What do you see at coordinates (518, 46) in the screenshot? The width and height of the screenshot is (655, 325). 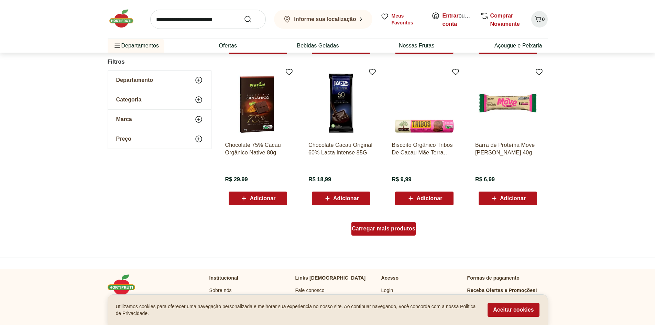 I see `a: Açougue e Peixaria` at bounding box center [518, 46].